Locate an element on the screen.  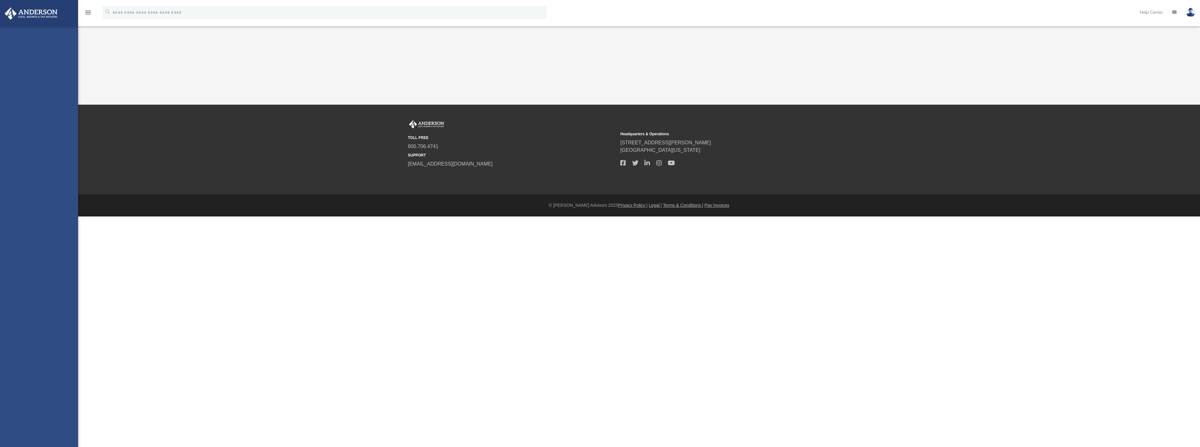
a: Pay Invoices is located at coordinates (716, 205).